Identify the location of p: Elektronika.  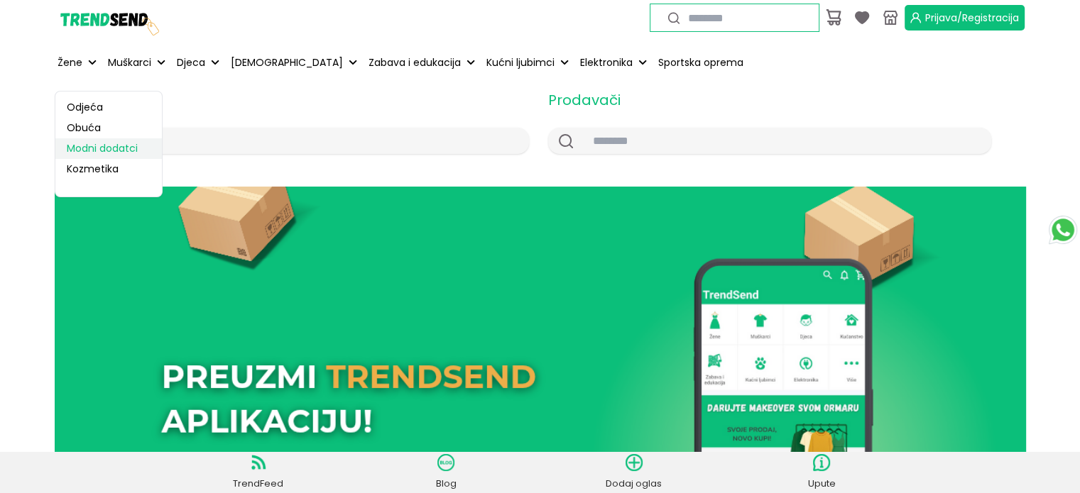
(606, 62).